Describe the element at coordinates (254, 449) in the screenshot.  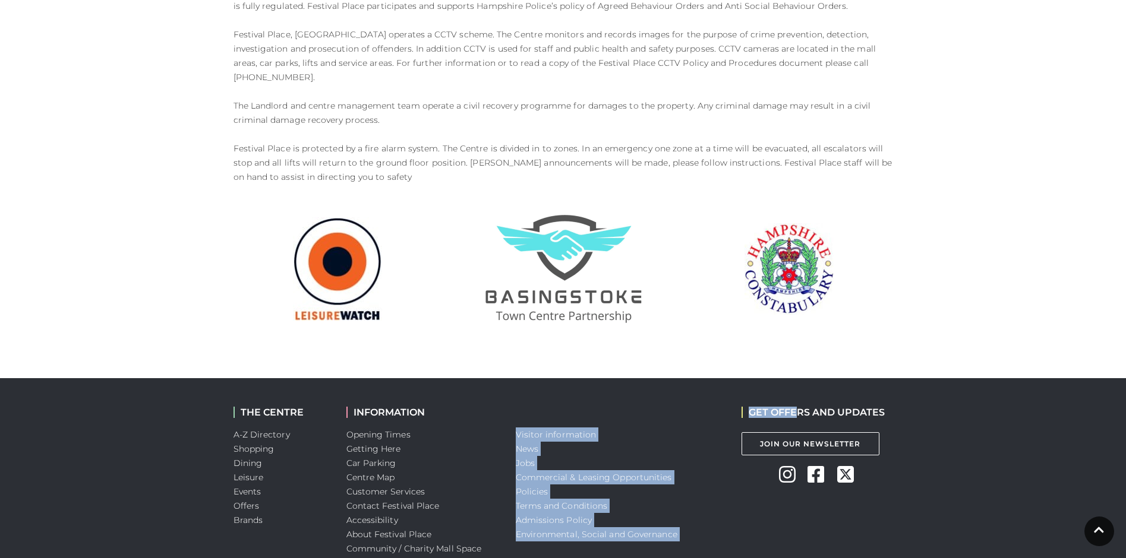
I see `a: Shopping` at that location.